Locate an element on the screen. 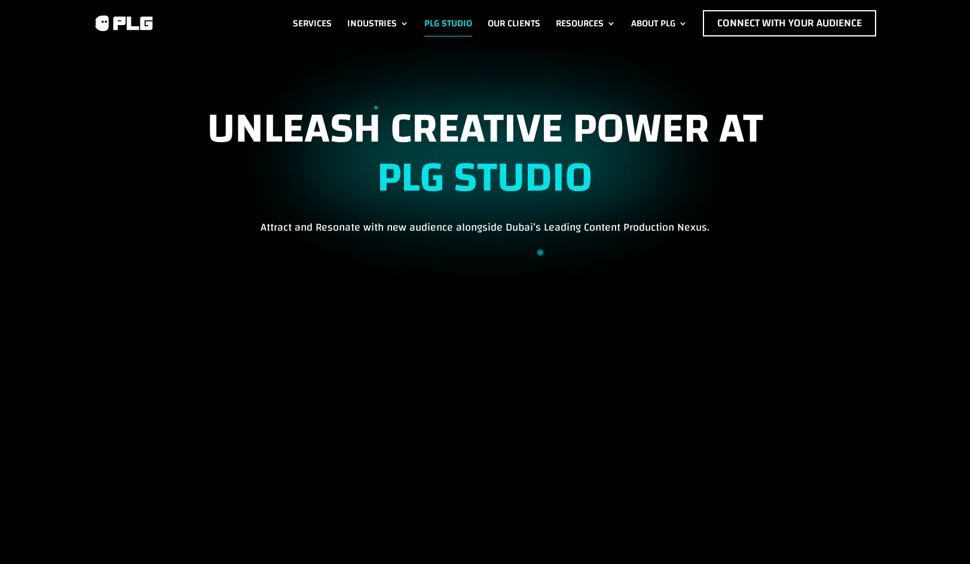 The image size is (970, 564). a: PLG Studio is located at coordinates (448, 23).